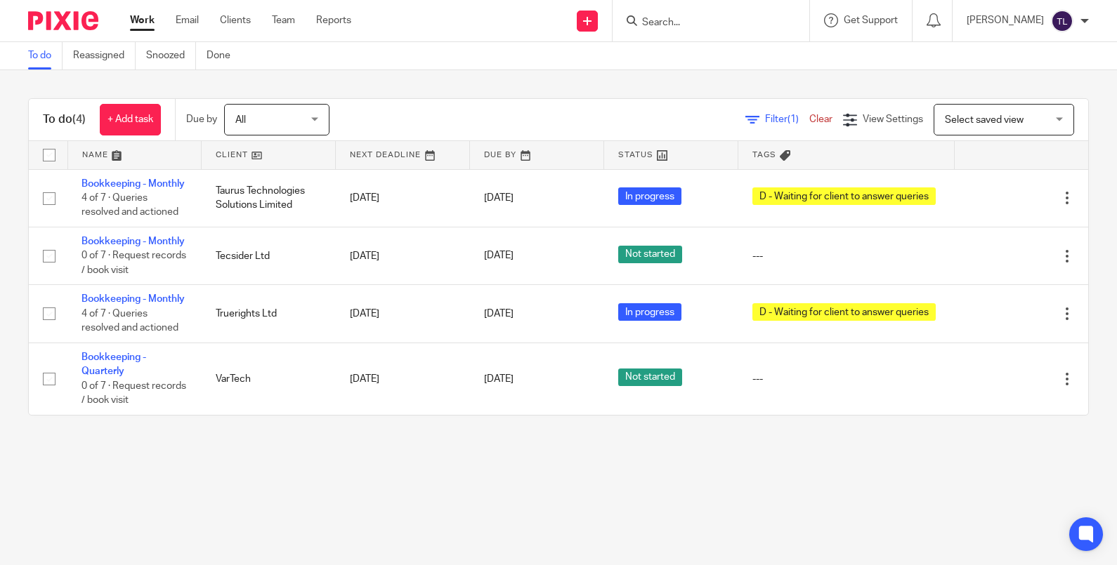  I want to click on td: VarTech, so click(268, 379).